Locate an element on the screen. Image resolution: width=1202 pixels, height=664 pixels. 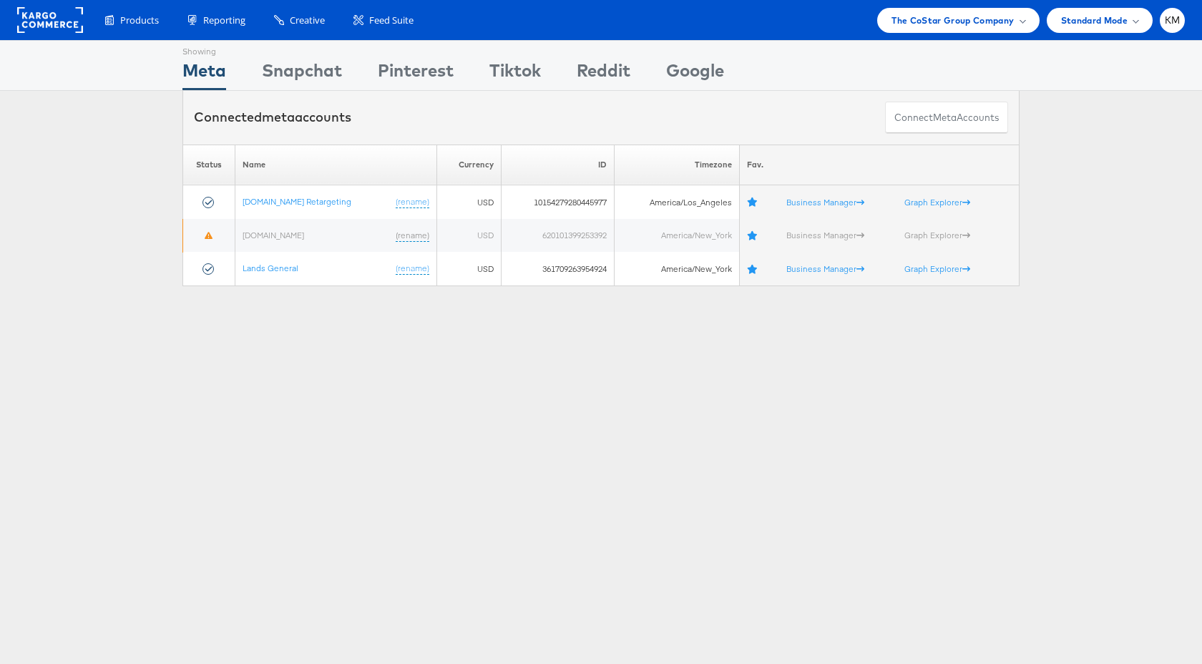
div: Tiktok is located at coordinates (515, 74).